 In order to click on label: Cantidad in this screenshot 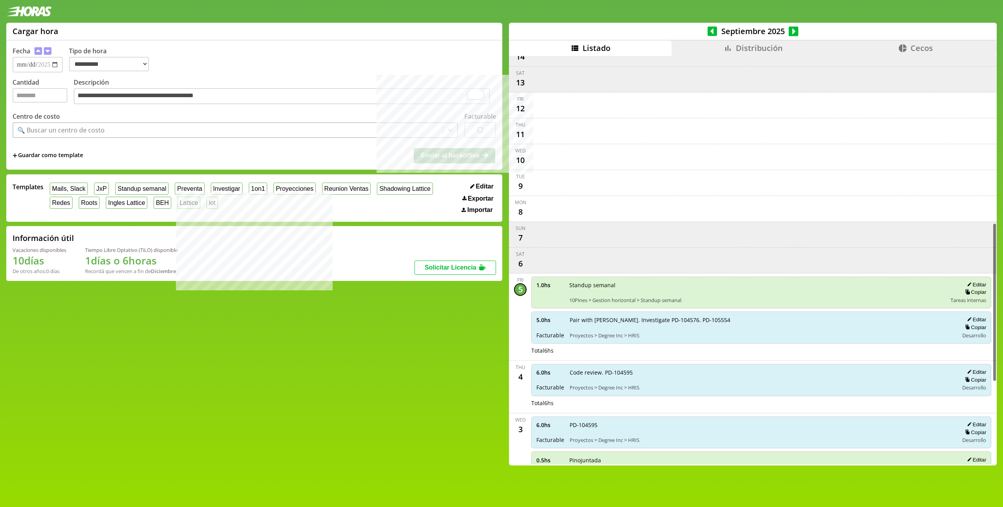, I will do `click(43, 92)`.